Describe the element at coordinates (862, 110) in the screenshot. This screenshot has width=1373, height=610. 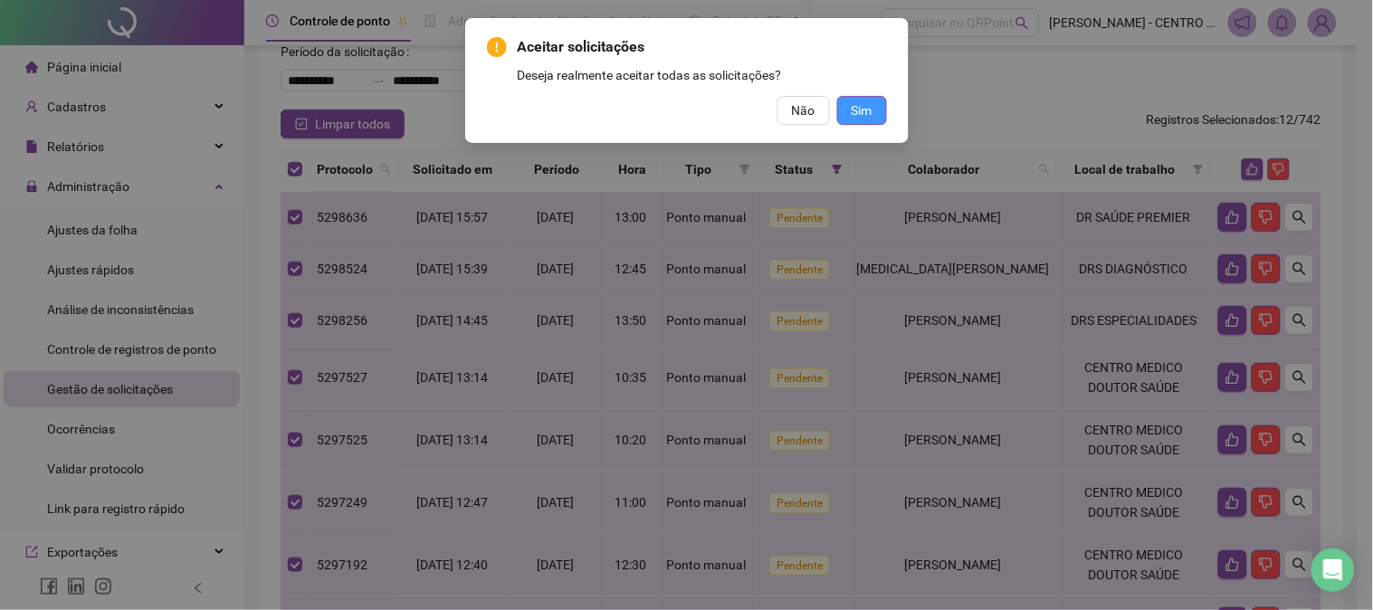
I see `span: Sim` at that location.